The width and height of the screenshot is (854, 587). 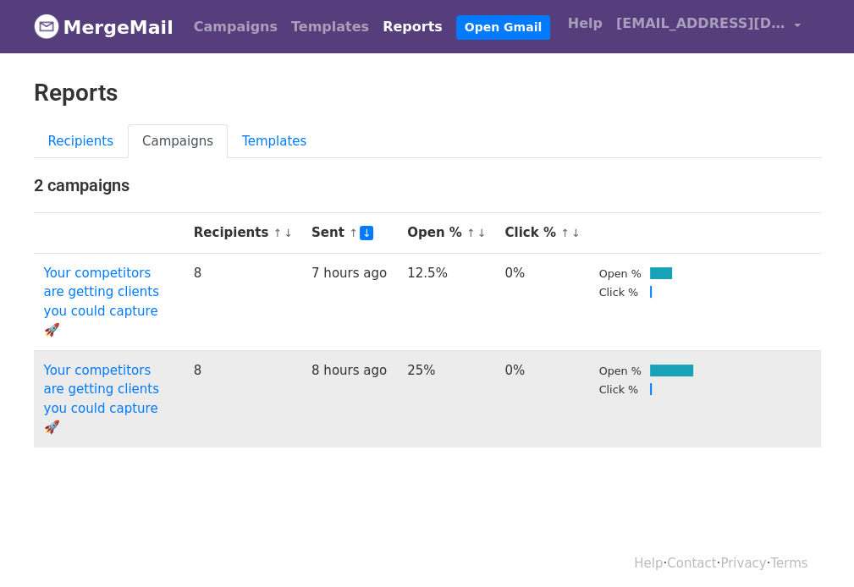 What do you see at coordinates (349, 234) in the screenshot?
I see `th: Sent` at bounding box center [349, 234].